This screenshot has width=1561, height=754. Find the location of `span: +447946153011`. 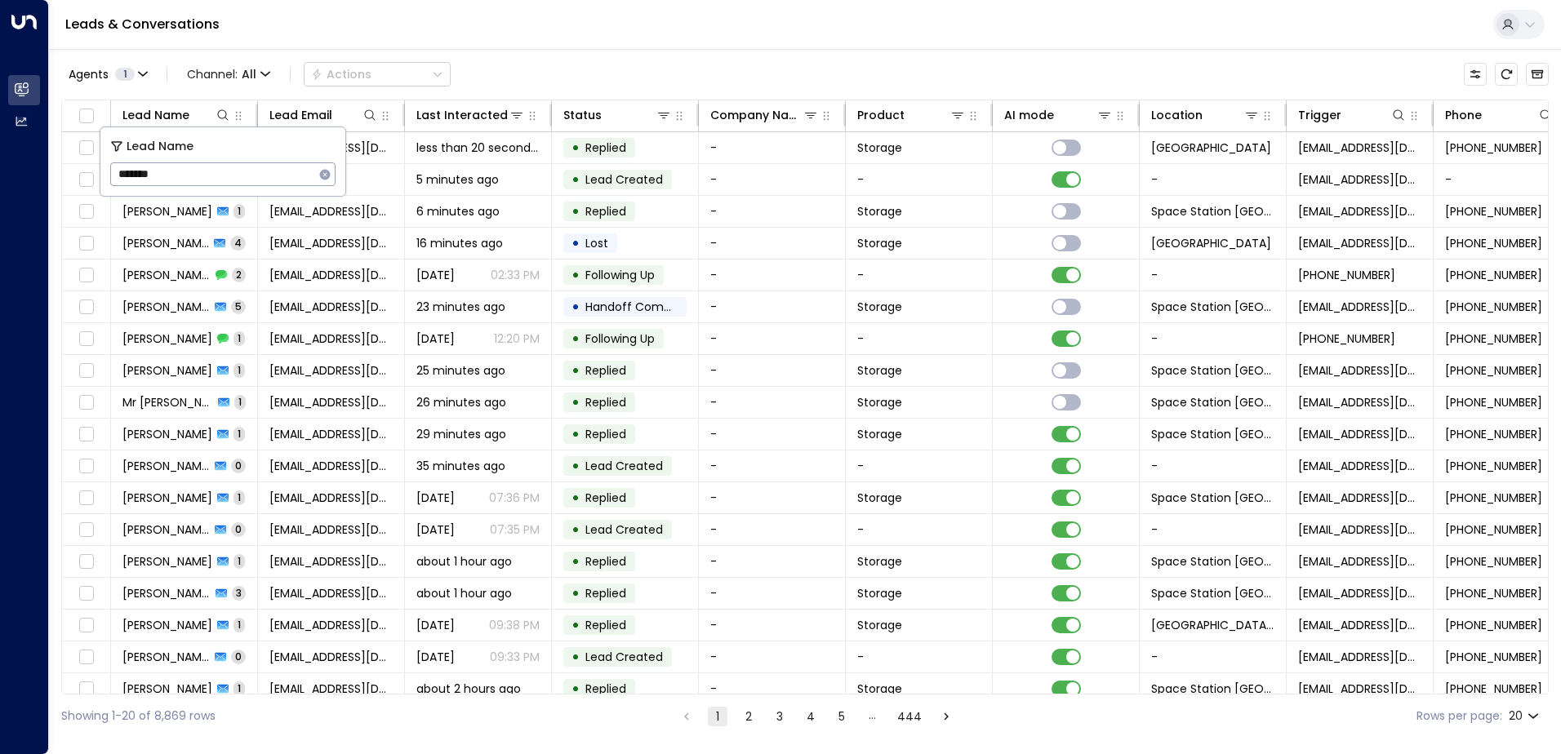

span: +447946153011 is located at coordinates (1493, 371).